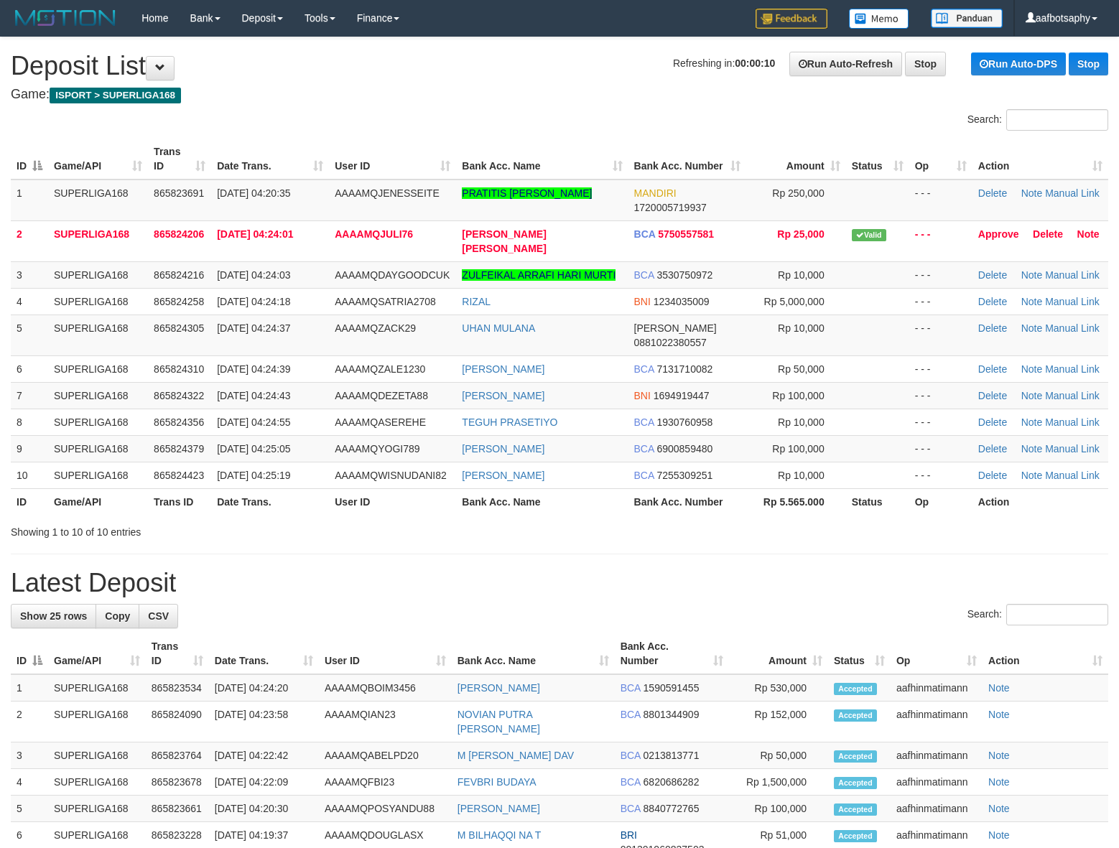 This screenshot has height=848, width=1119. I want to click on td: Rp 530,000, so click(779, 688).